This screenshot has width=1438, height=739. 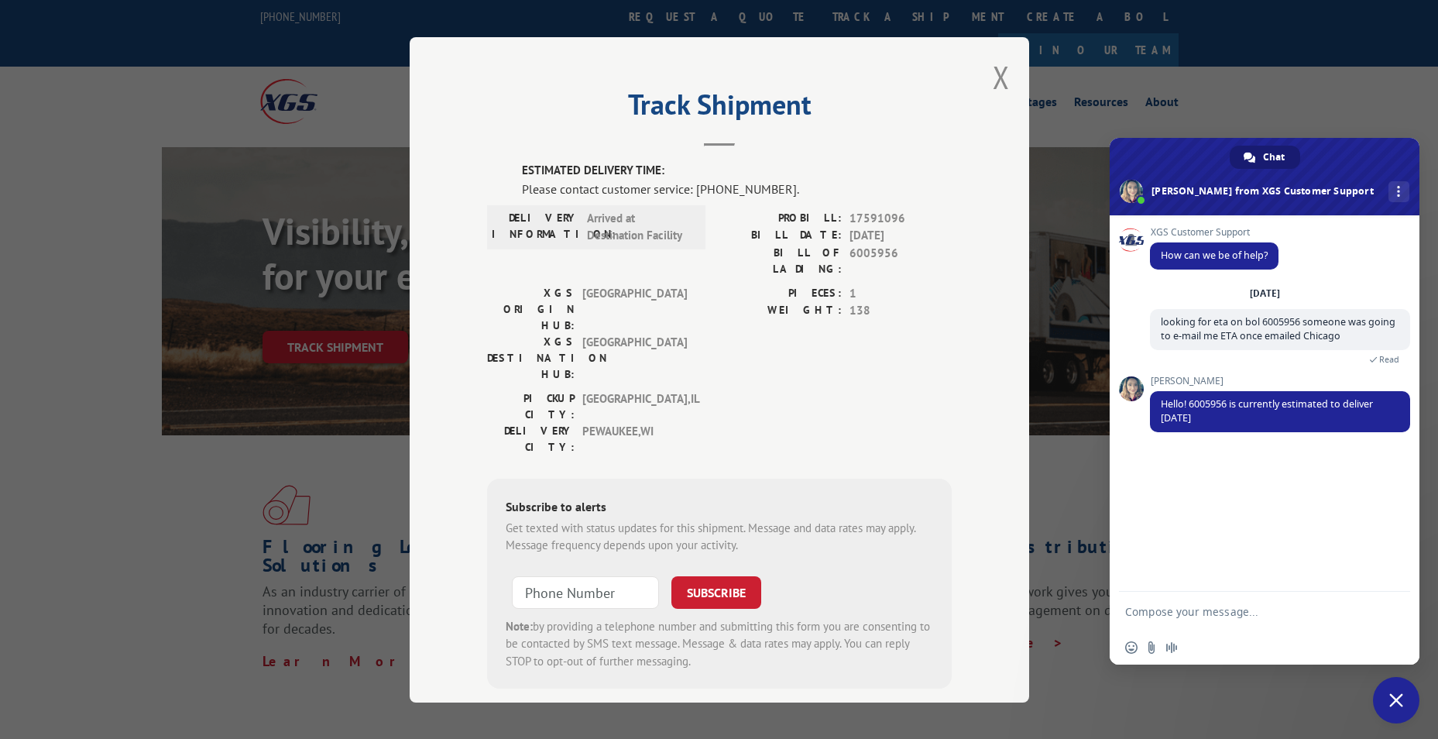 I want to click on strong: Note:, so click(x=519, y=625).